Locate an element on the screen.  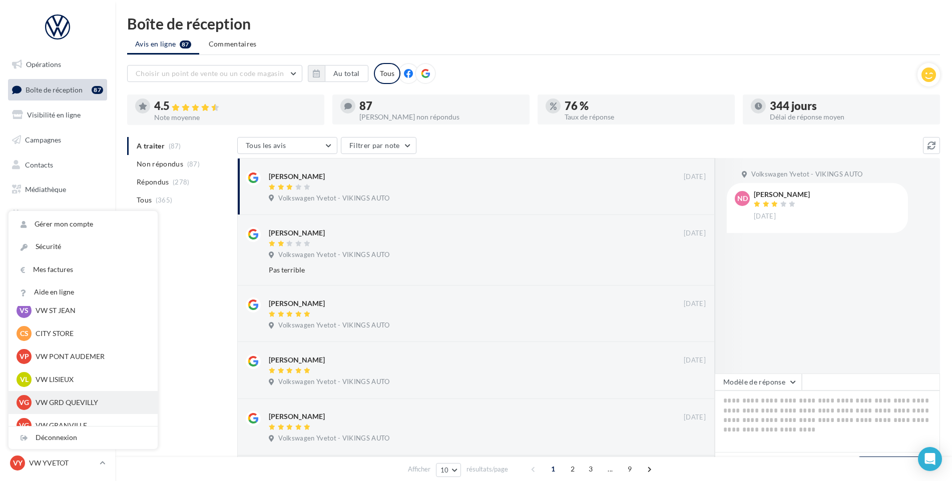
div: Boîte de réception is located at coordinates (533, 24).